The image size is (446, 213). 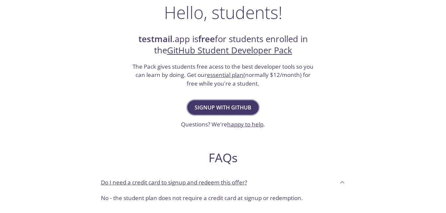 What do you see at coordinates (229, 50) in the screenshot?
I see `a: GitHub Student Developer Pack` at bounding box center [229, 50].